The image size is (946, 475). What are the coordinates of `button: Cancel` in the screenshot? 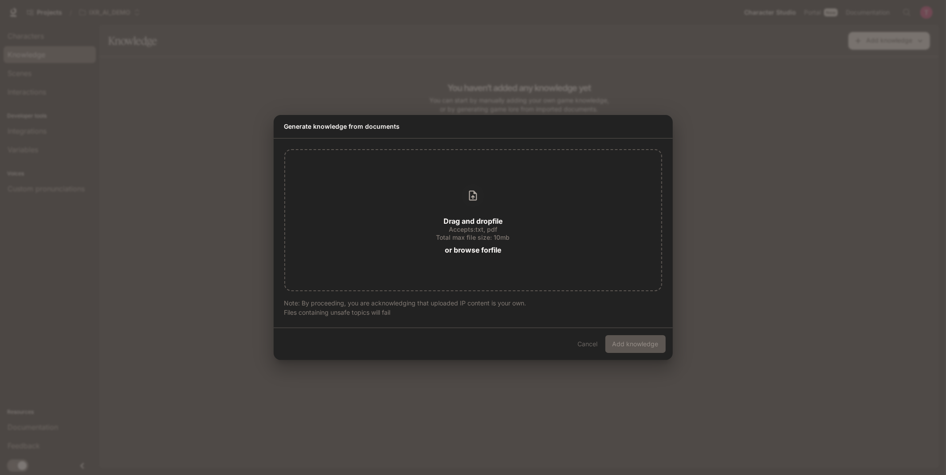 It's located at (588, 344).